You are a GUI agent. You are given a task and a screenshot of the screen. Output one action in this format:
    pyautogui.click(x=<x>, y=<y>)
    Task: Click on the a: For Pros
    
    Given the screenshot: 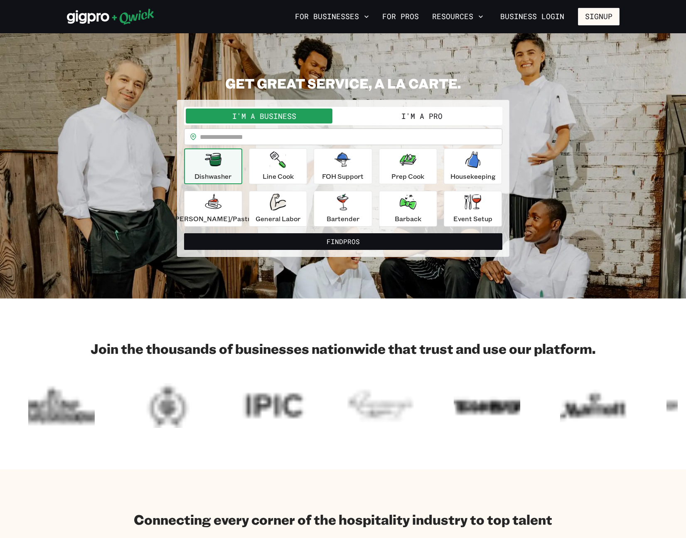 What is the action you would take?
    pyautogui.click(x=401, y=17)
    